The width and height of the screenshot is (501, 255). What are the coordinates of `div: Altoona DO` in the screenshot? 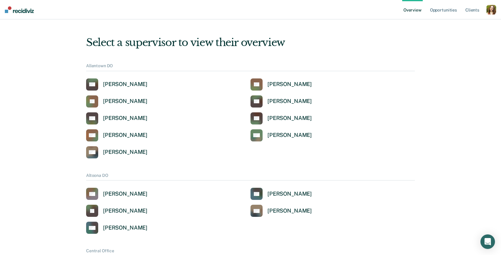 It's located at (251, 177).